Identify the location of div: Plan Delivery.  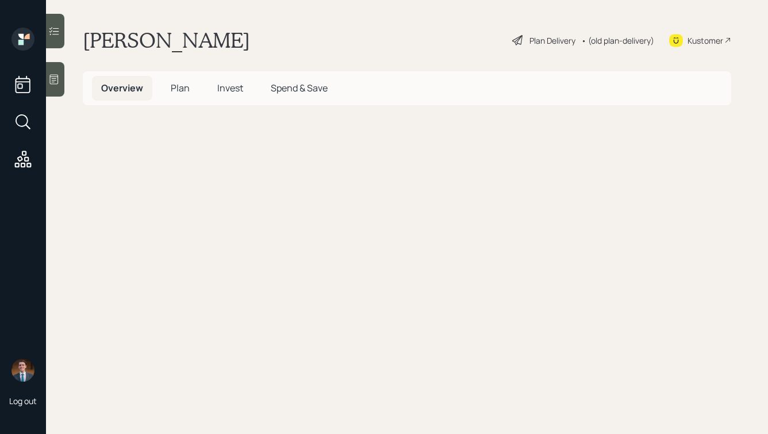
(552, 40).